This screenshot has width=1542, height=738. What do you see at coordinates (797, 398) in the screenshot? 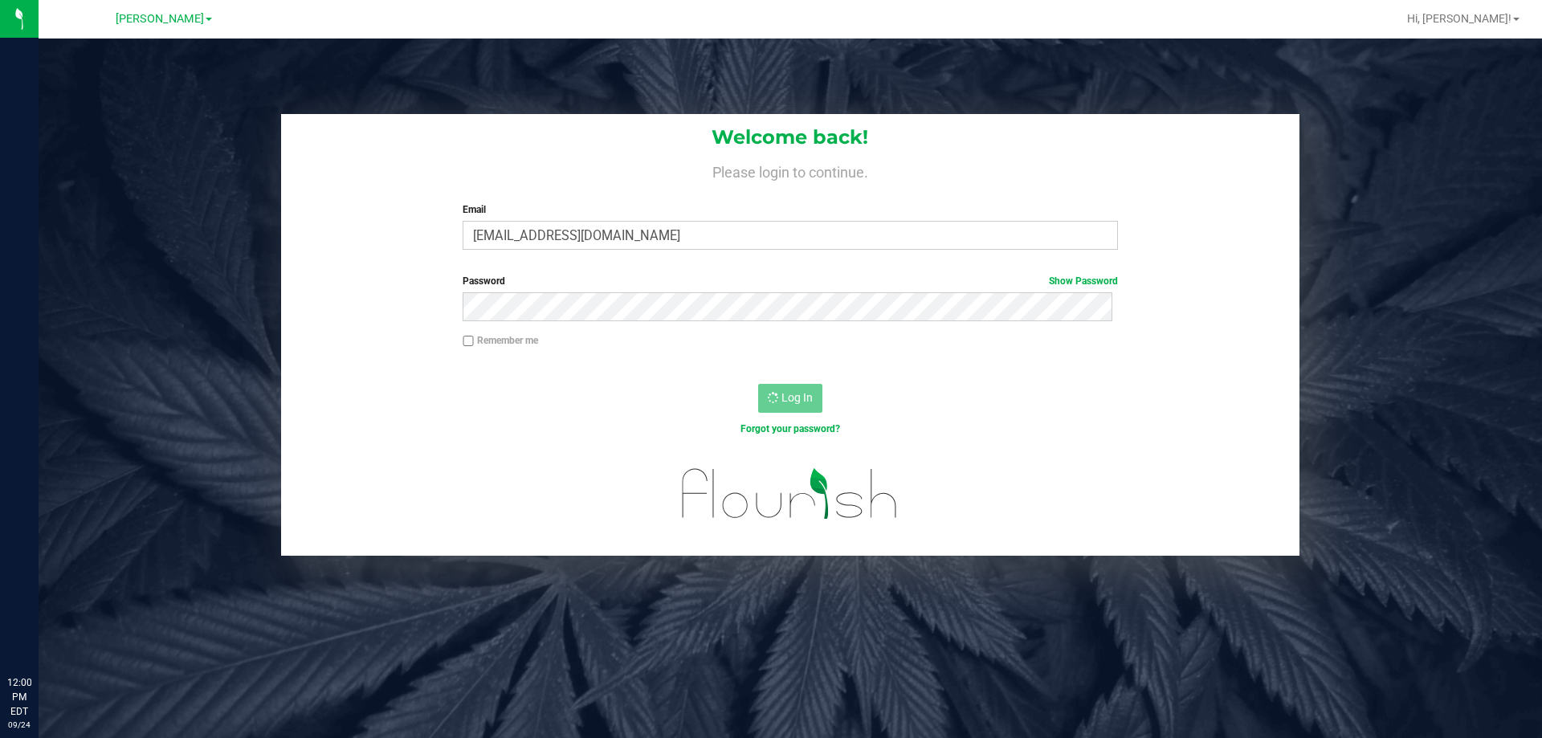
I see `span: Log In` at bounding box center [797, 398].